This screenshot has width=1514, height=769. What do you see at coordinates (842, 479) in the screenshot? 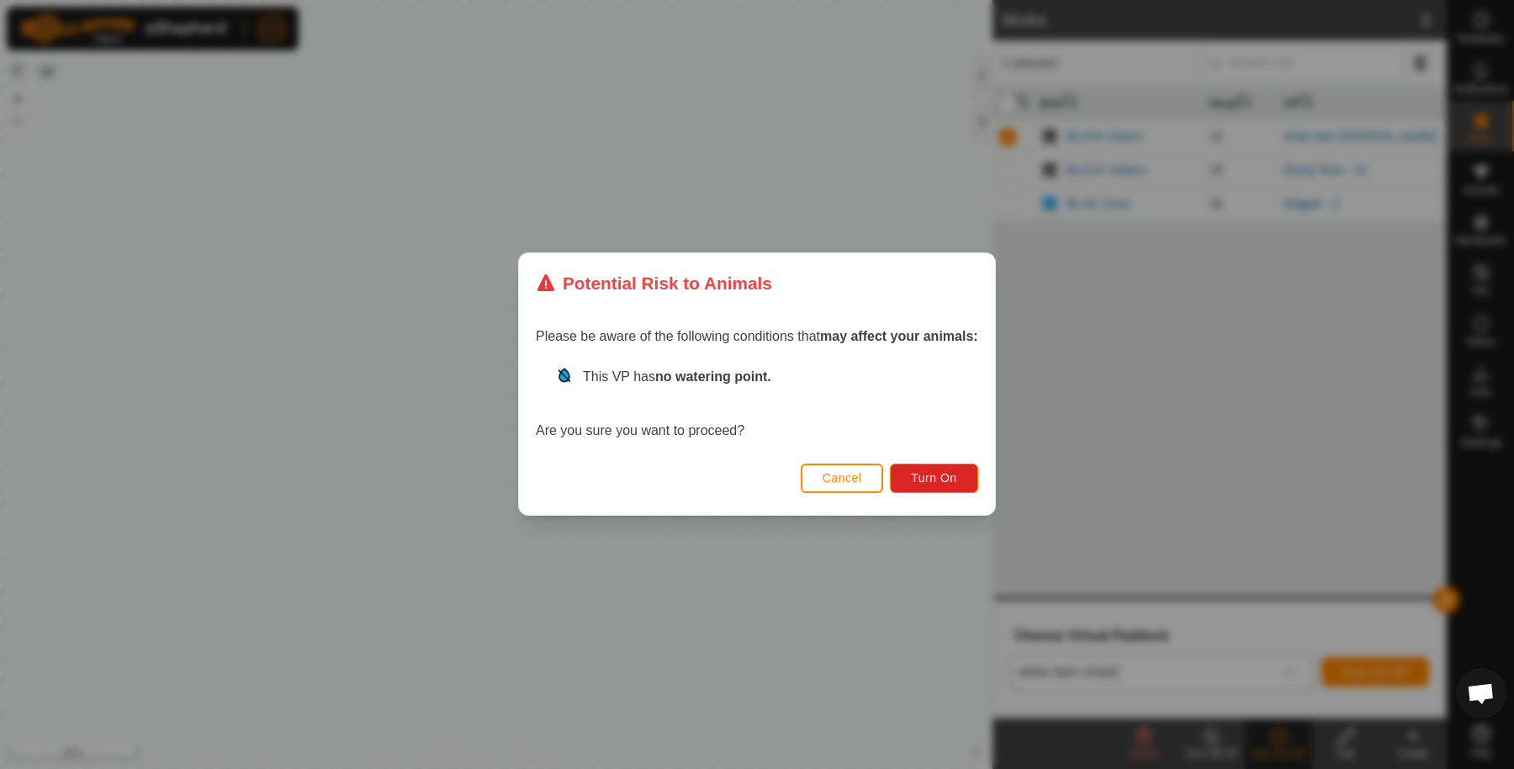
I see `span: Cancel` at bounding box center [842, 479].